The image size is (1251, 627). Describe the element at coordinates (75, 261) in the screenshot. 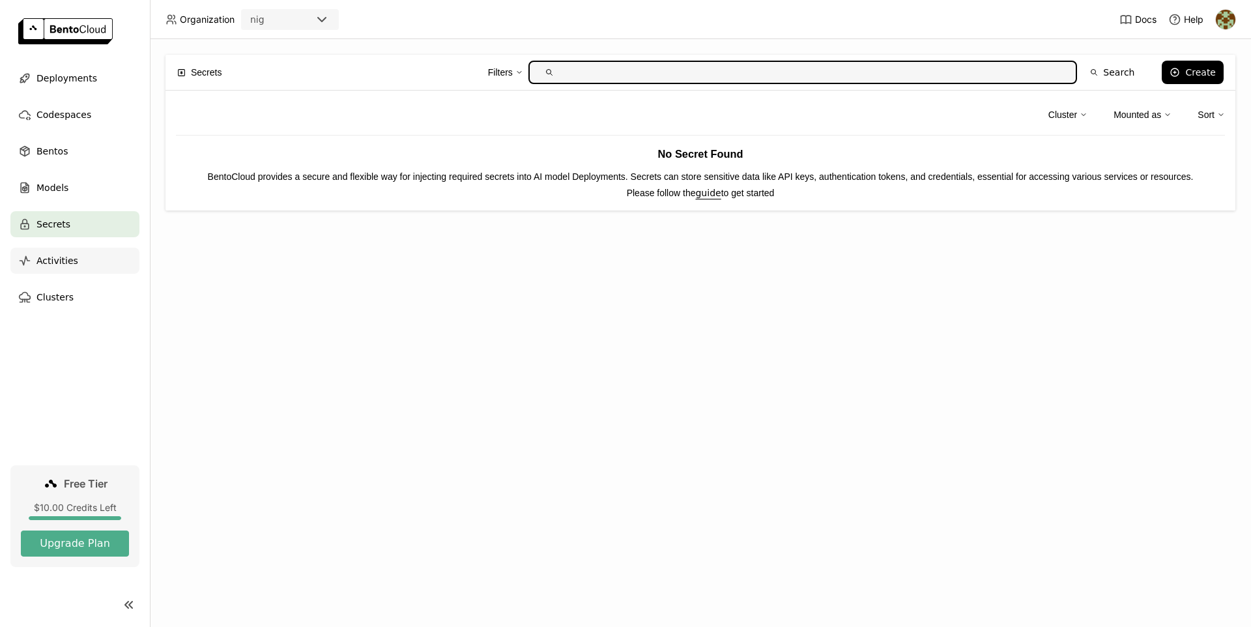

I see `a: Activities` at that location.